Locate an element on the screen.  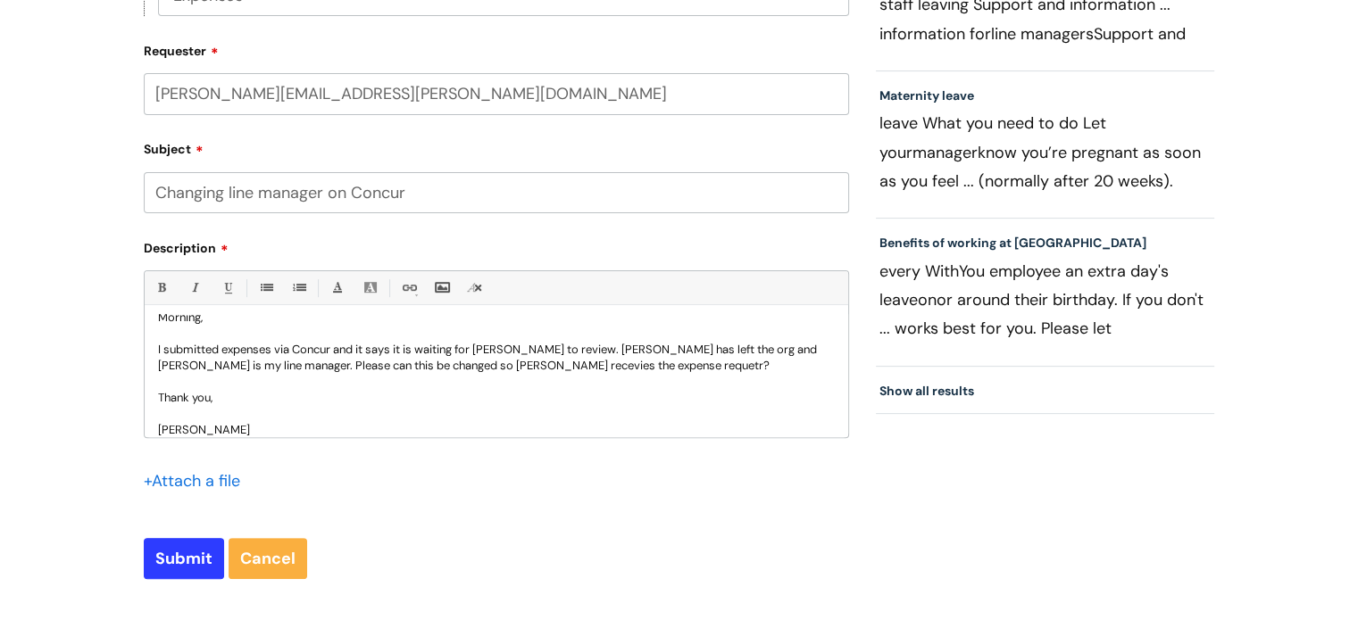
span: on is located at coordinates (927, 300).